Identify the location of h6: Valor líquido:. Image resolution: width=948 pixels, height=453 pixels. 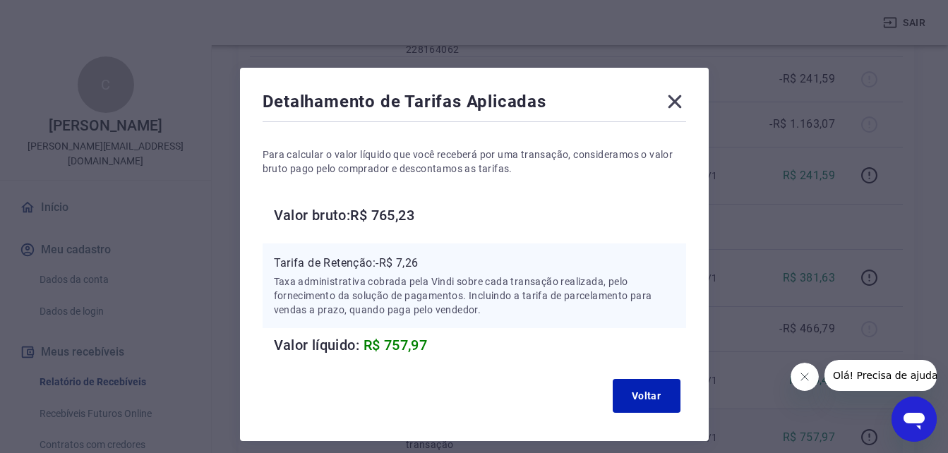
(480, 345).